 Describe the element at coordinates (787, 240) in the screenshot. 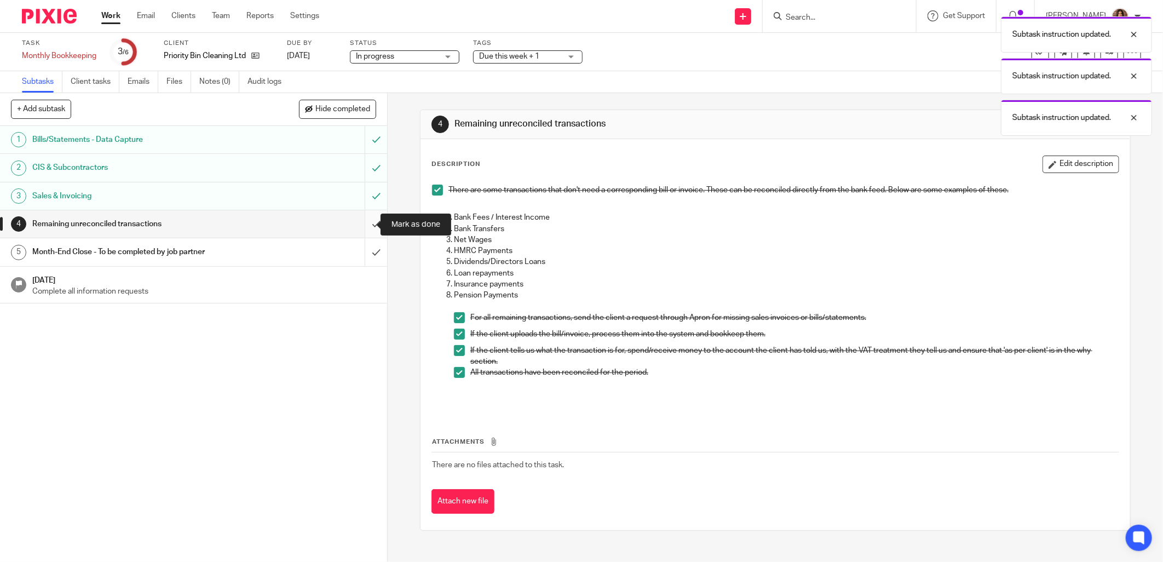

I see `p: Net Wages` at that location.